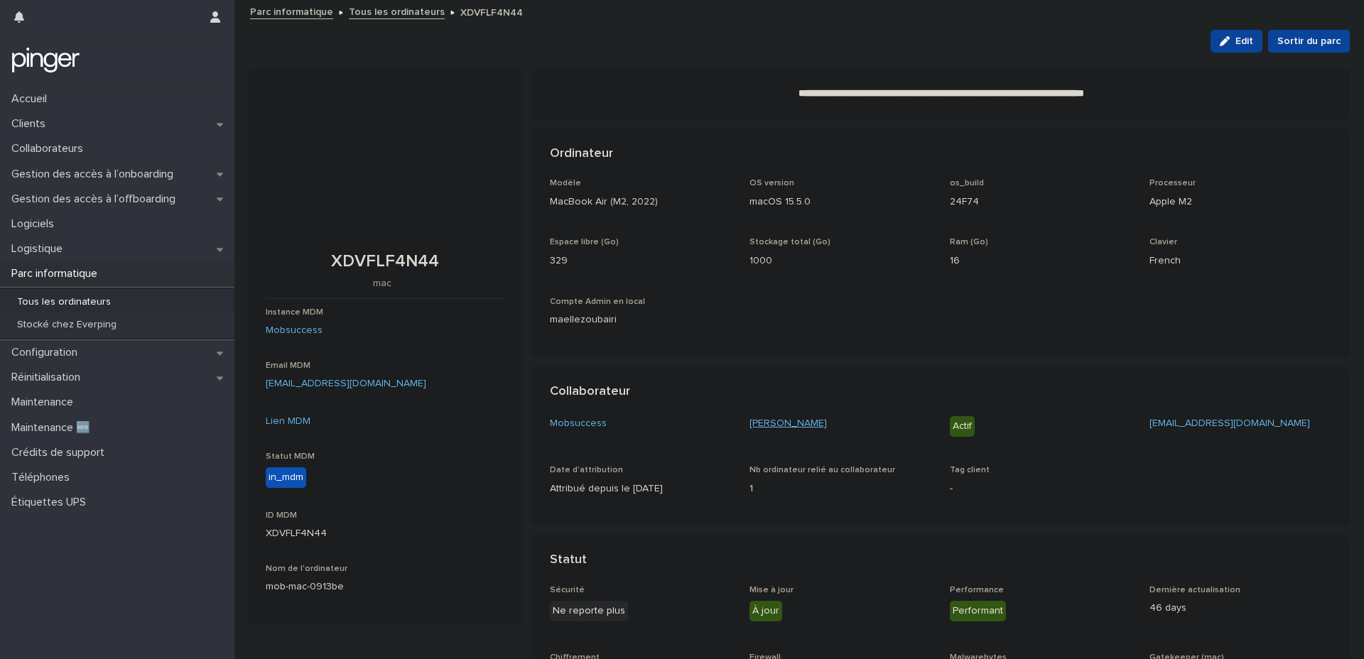 Image resolution: width=1364 pixels, height=659 pixels. Describe the element at coordinates (969, 242) in the screenshot. I see `span: Ram (Go)` at that location.